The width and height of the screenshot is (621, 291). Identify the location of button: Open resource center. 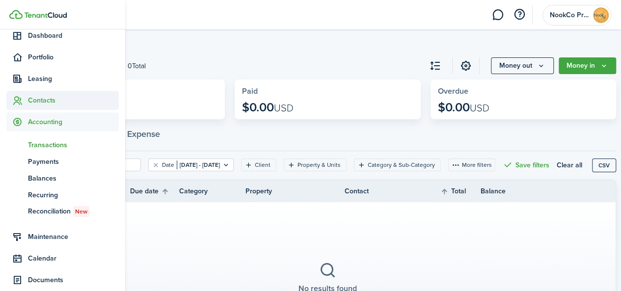
(520, 15).